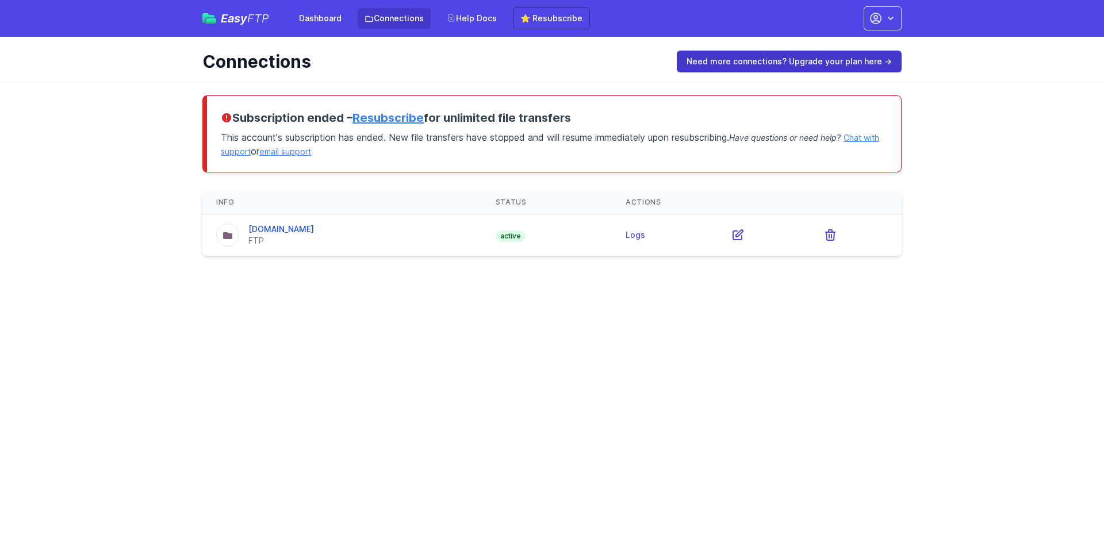 The width and height of the screenshot is (1104, 543). Describe the element at coordinates (394, 18) in the screenshot. I see `a: Connections` at that location.